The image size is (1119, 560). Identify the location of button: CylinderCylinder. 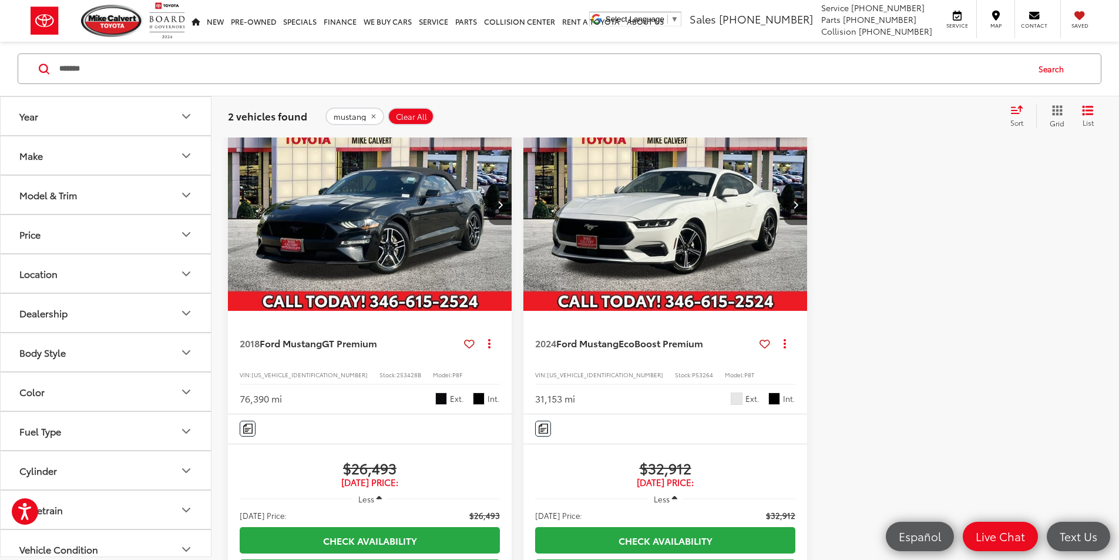
(106, 470).